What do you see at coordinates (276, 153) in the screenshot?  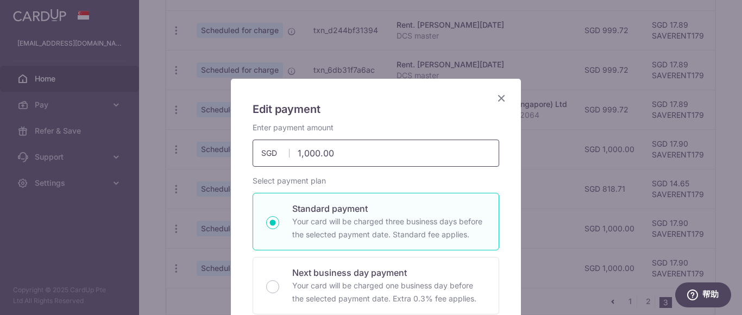 I see `span: SGD` at bounding box center [276, 153].